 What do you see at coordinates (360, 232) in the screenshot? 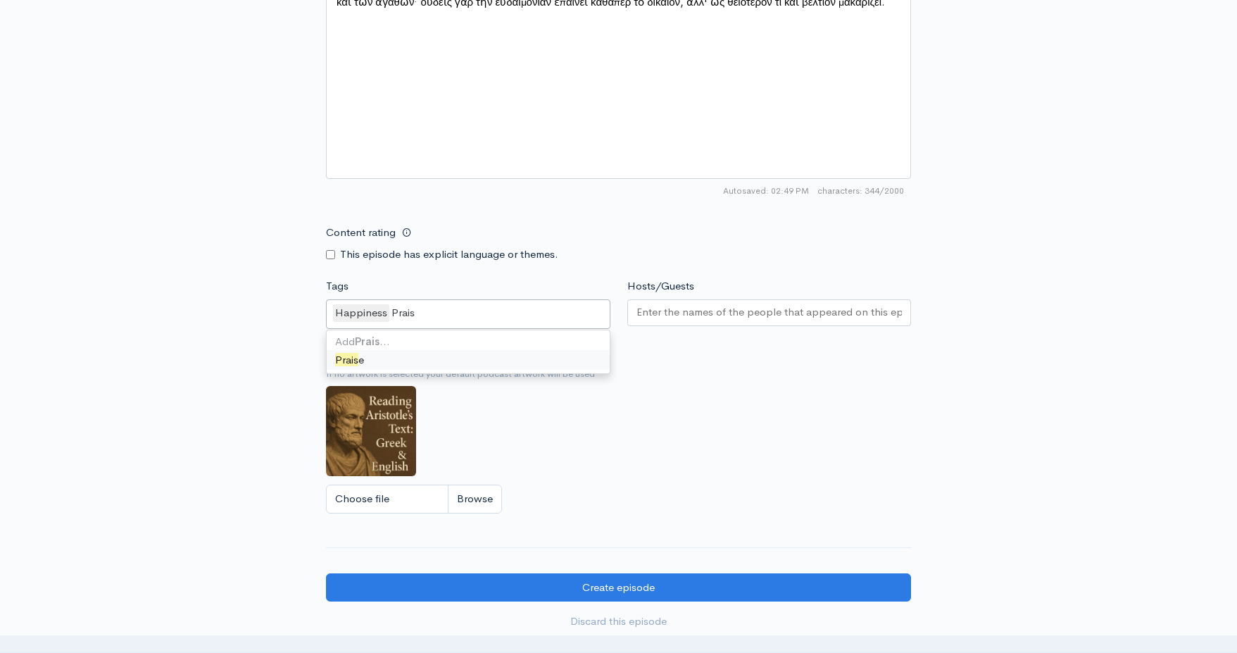
I see `label: Content rating` at bounding box center [360, 232].